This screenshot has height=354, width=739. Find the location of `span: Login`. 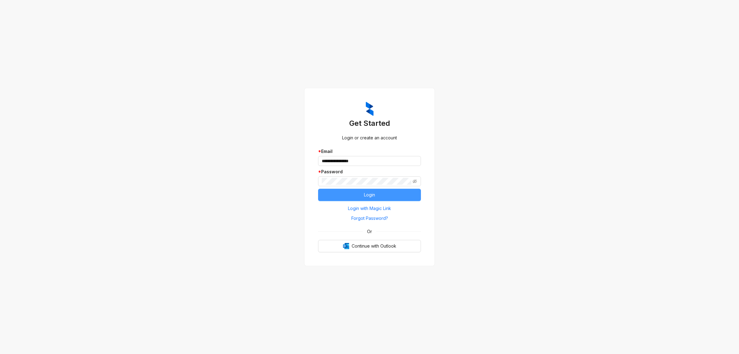

span: Login is located at coordinates (370, 195).